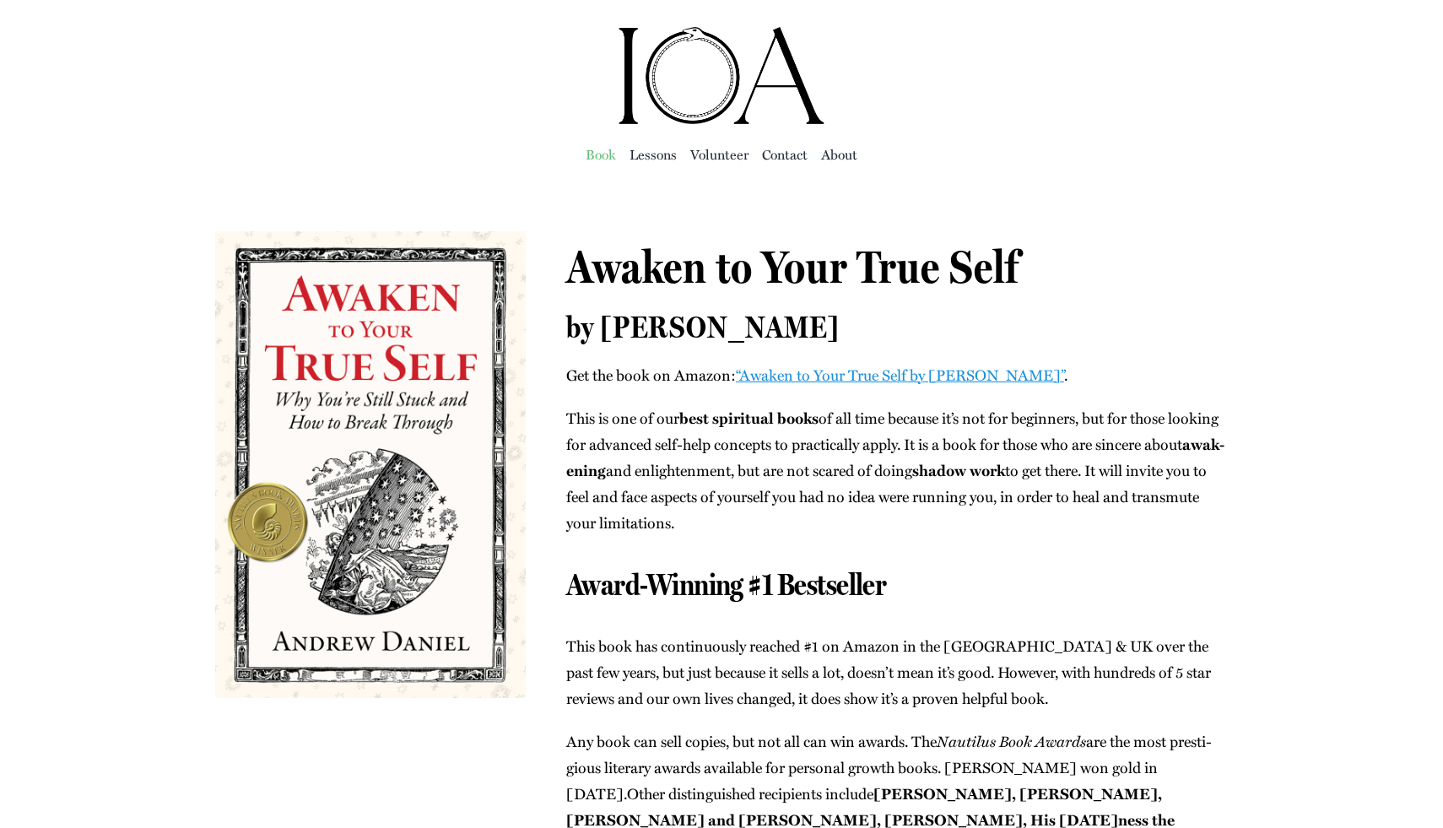 This screenshot has height=828, width=1443. What do you see at coordinates (722, 76) in the screenshot?
I see `img: Institute of Awakening` at bounding box center [722, 76].